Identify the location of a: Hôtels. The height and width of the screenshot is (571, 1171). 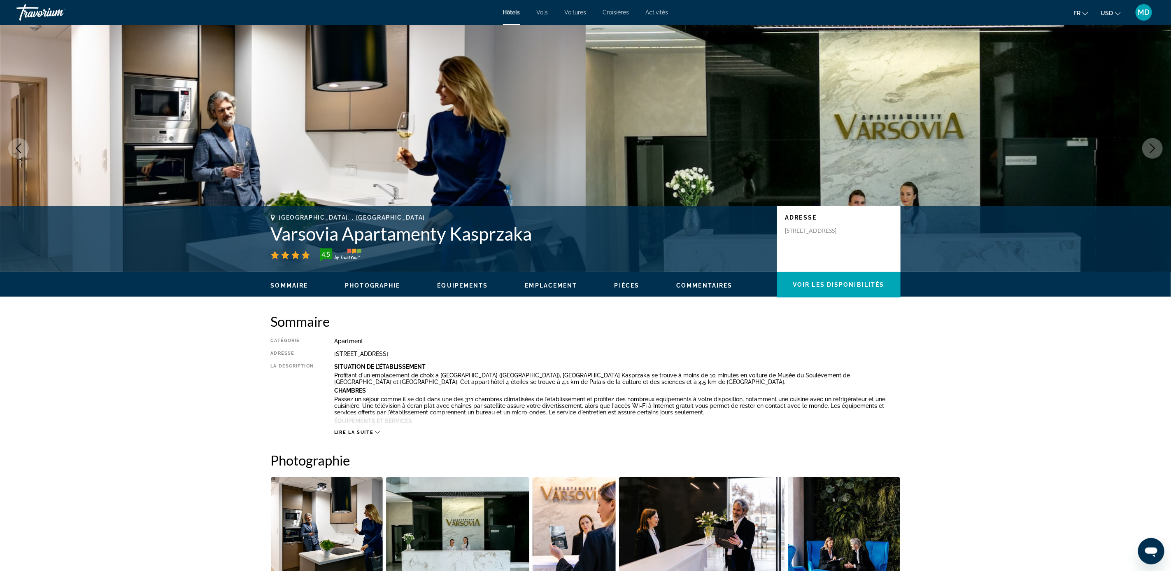
(512, 12).